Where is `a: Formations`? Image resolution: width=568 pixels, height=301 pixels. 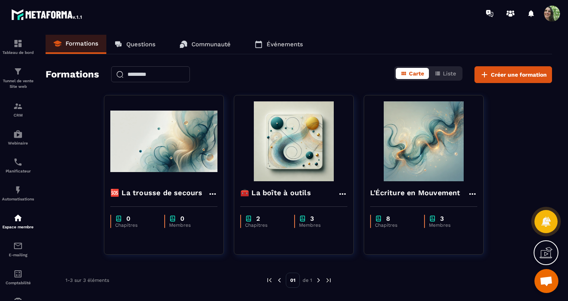 a: Formations is located at coordinates (76, 44).